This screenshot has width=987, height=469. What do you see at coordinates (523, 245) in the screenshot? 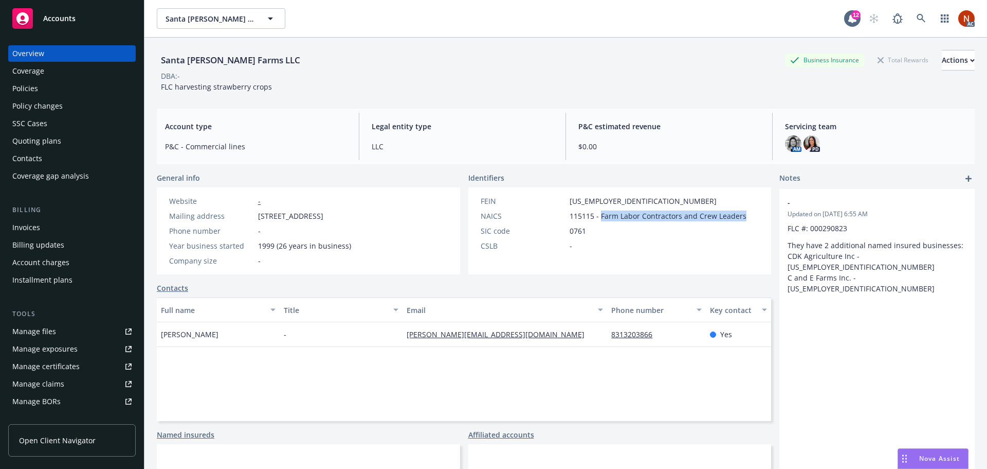
I see `div: CSLB` at bounding box center [523, 245].